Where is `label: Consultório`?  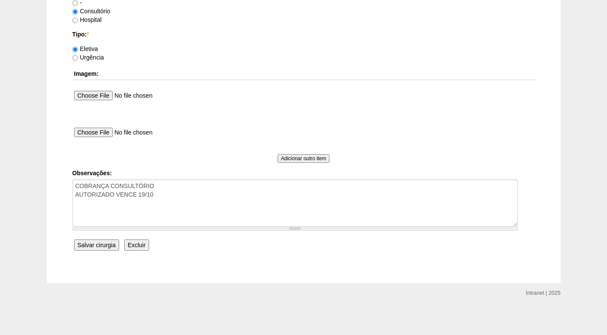 label: Consultório is located at coordinates (91, 11).